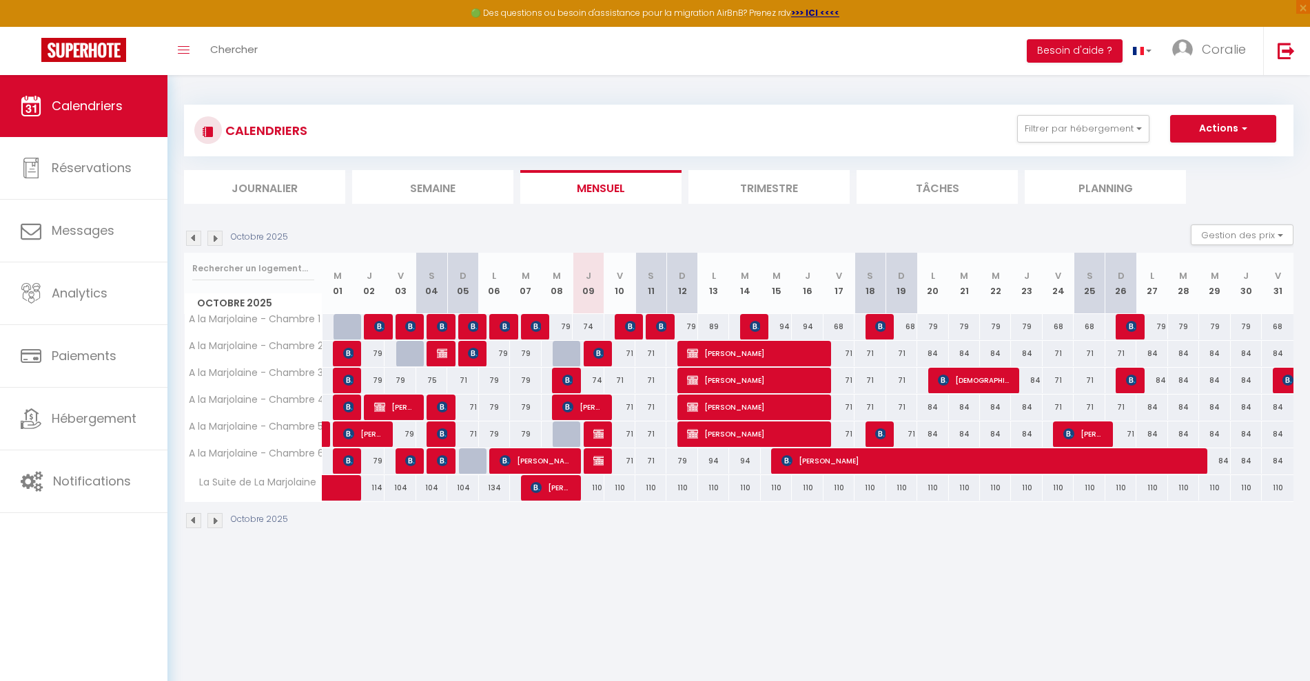  What do you see at coordinates (1120, 283) in the screenshot?
I see `th: 26` at bounding box center [1120, 283].